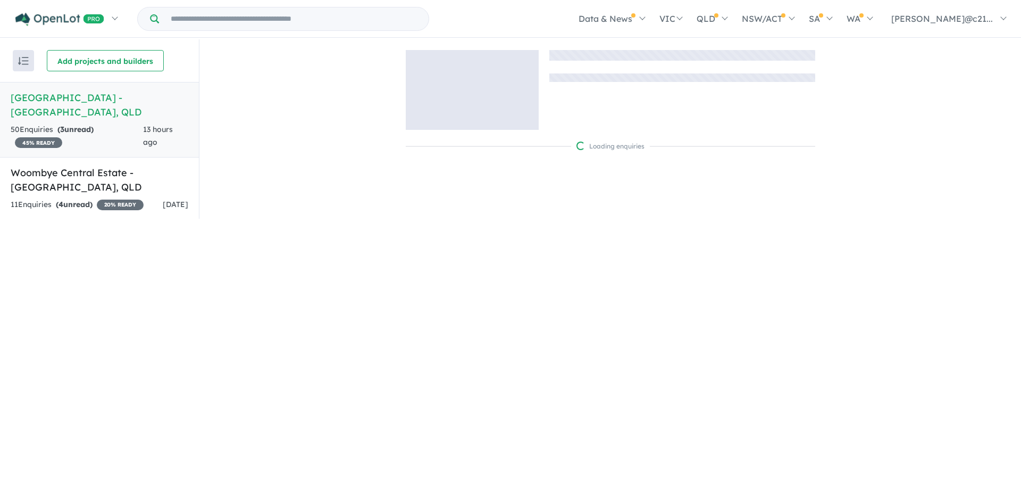 The height and width of the screenshot is (503, 1021). I want to click on span: 45 % READY, so click(38, 143).